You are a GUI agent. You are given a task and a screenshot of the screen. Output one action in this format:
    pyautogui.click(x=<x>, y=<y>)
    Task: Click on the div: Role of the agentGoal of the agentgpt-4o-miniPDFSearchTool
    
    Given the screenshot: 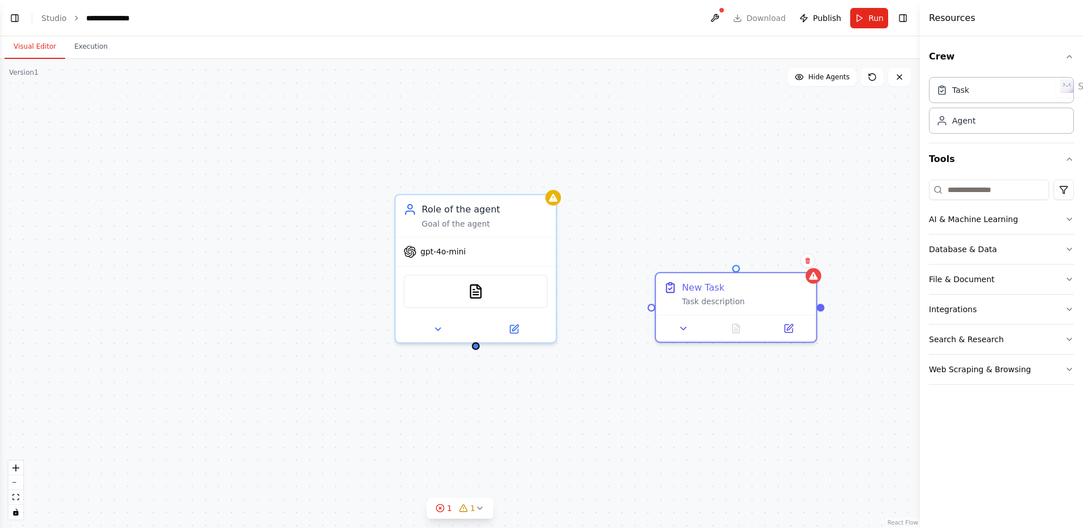 What is the action you would take?
    pyautogui.click(x=475, y=268)
    